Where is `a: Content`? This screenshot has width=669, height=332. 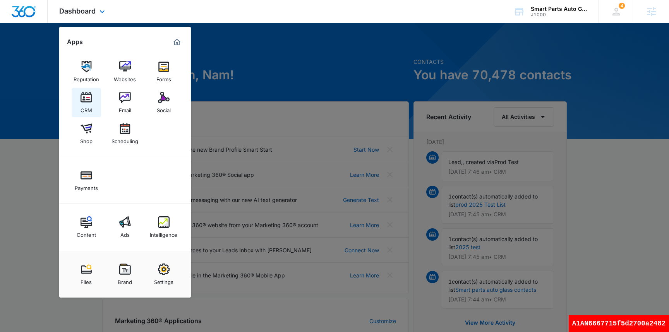
a: Content is located at coordinates (86, 227).